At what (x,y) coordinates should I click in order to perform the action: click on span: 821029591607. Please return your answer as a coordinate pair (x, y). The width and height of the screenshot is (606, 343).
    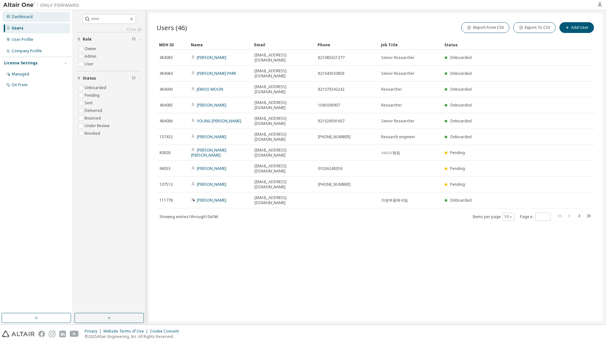
    Looking at the image, I should click on (331, 121).